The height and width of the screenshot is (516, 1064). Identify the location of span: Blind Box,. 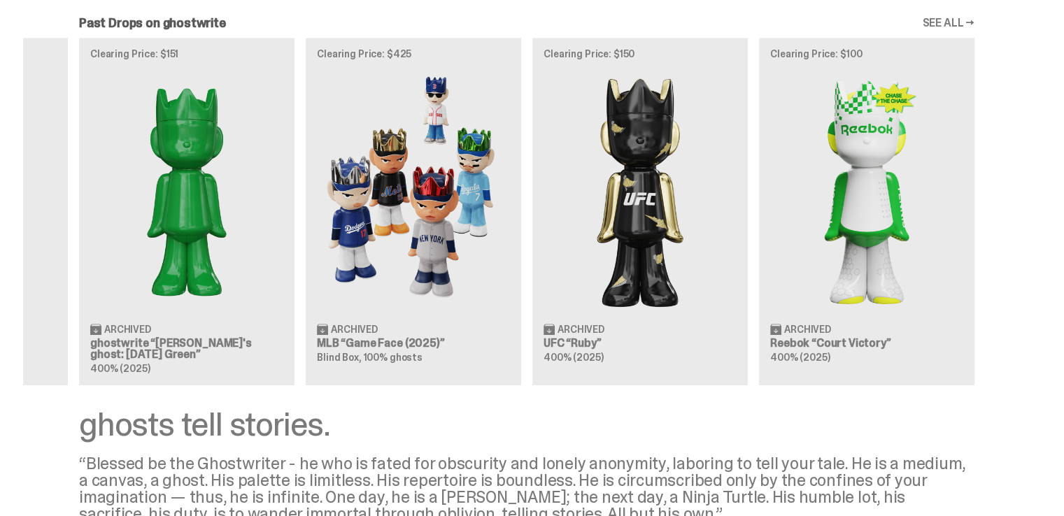
(339, 357).